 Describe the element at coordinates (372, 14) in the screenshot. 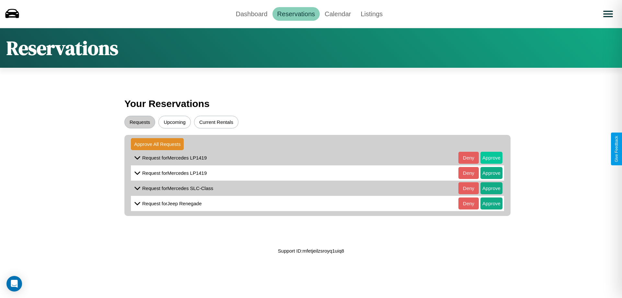

I see `a: Listings` at that location.